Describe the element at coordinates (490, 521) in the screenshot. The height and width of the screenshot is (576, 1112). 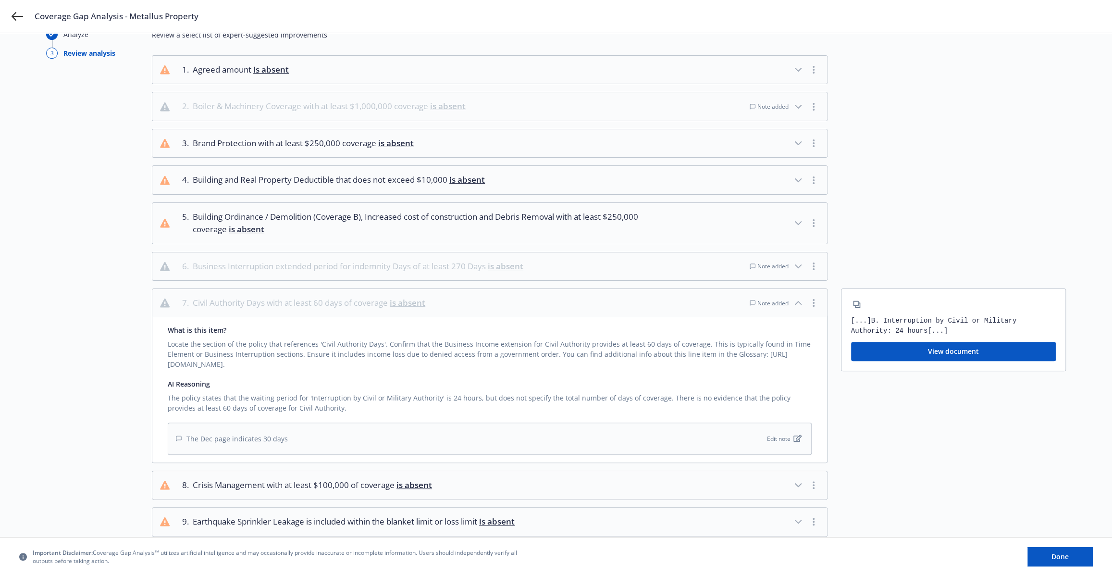
I see `button: 9.Earthquake Sprinkler Leakage is included within the blanket limit or loss limit is absent` at that location.